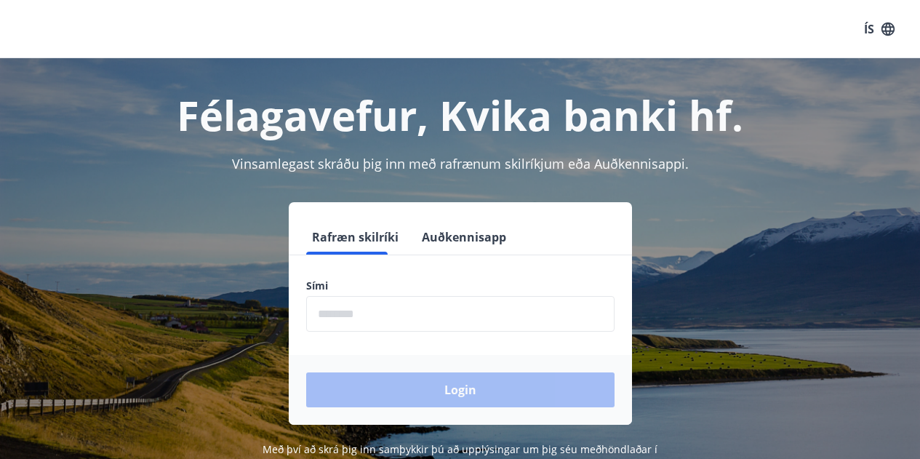 The width and height of the screenshot is (920, 459). Describe the element at coordinates (880, 29) in the screenshot. I see `button: ÍS` at that location.